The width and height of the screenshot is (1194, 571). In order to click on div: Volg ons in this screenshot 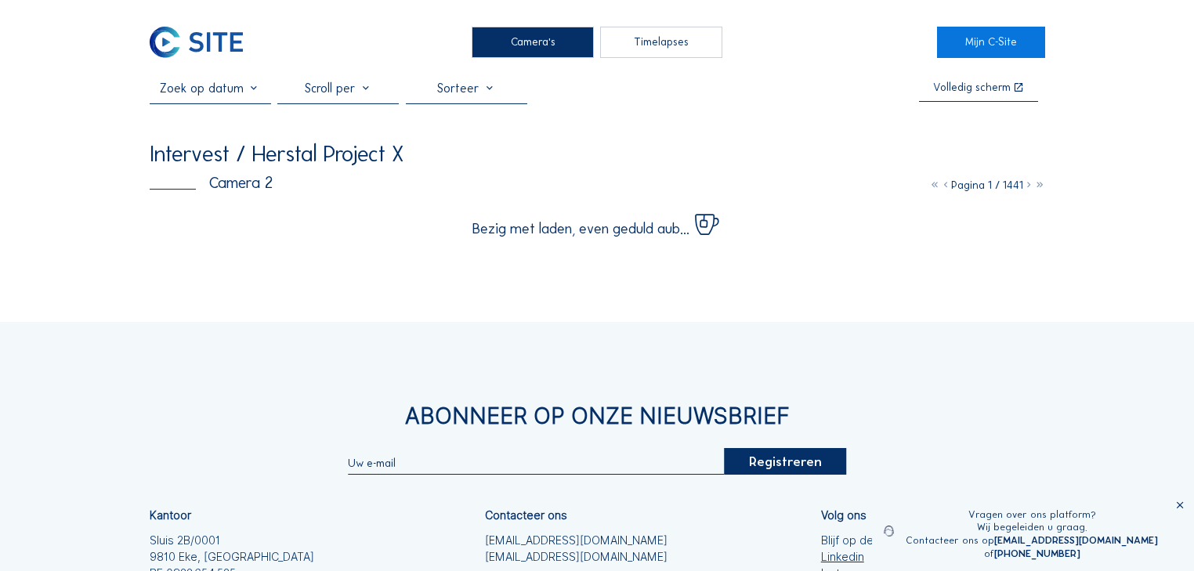, I will do `click(844, 515)`.